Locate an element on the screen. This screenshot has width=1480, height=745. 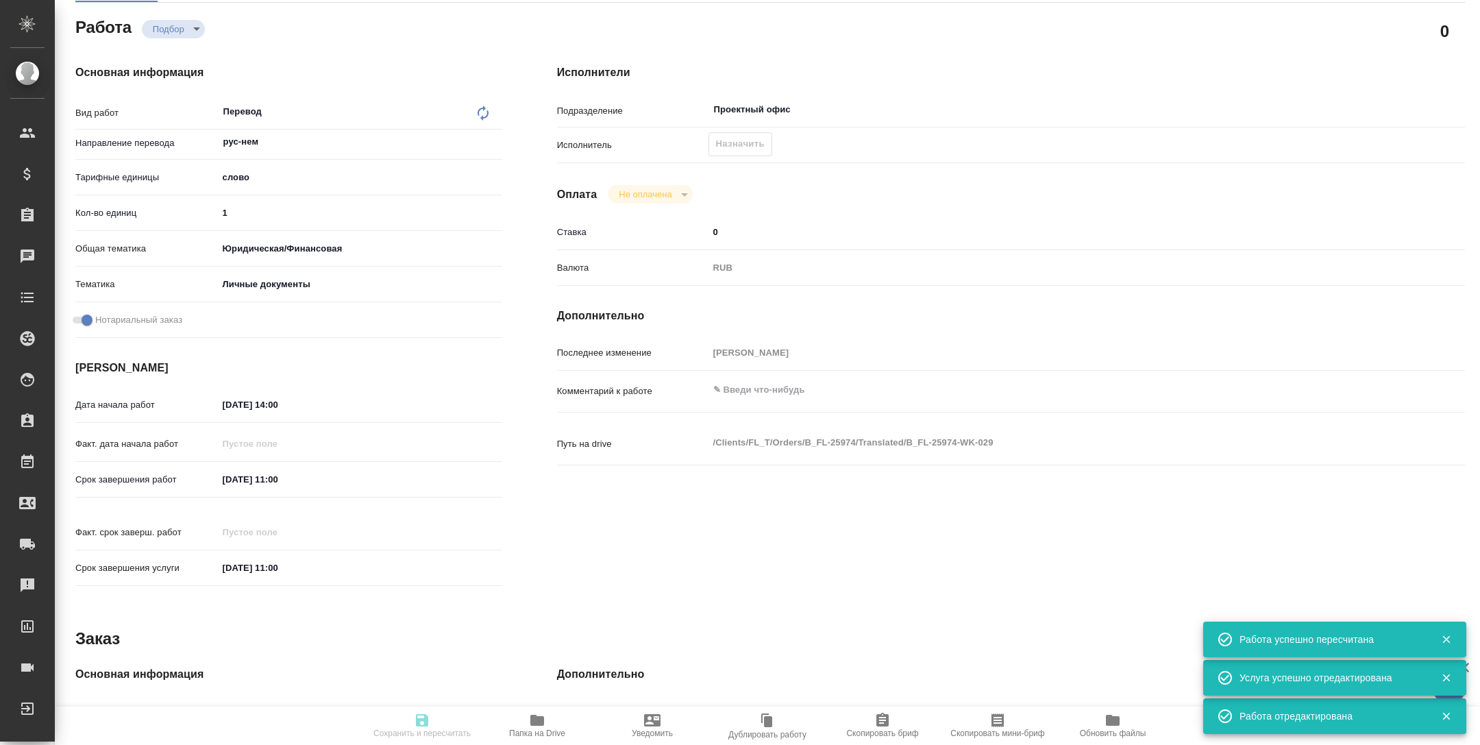
span: Скопировать мини-бриф is located at coordinates (997, 733).